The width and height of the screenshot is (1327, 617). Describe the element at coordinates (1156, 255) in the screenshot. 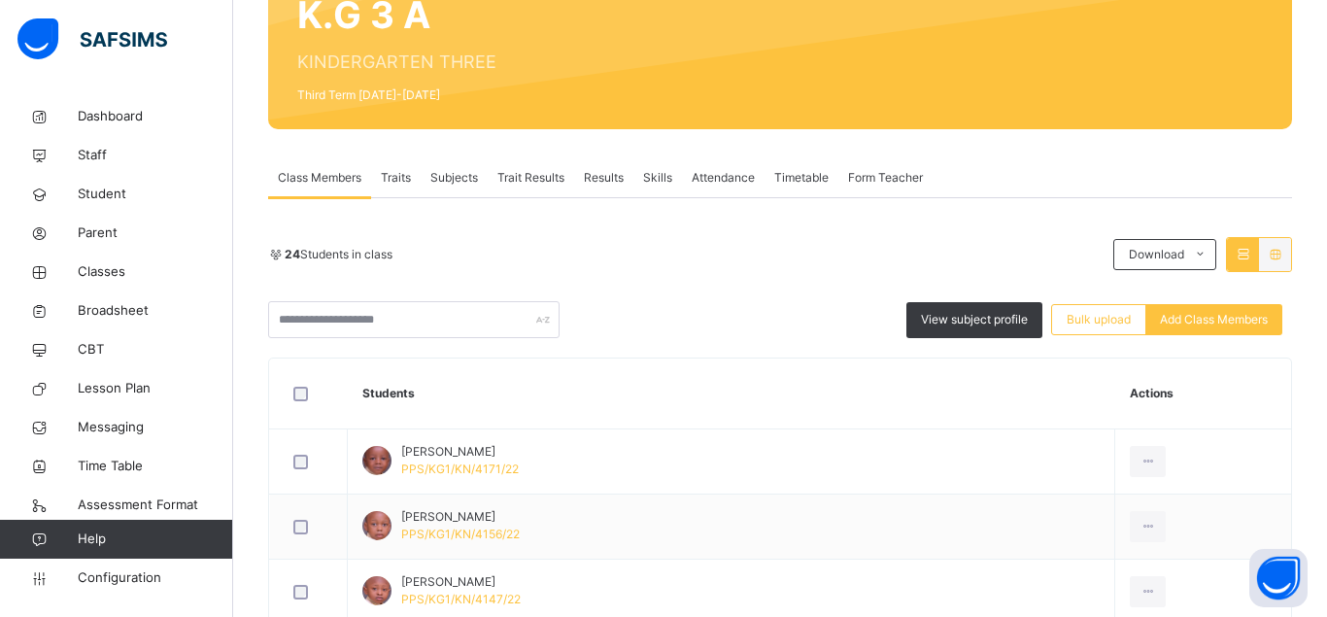

I see `span: Download` at that location.